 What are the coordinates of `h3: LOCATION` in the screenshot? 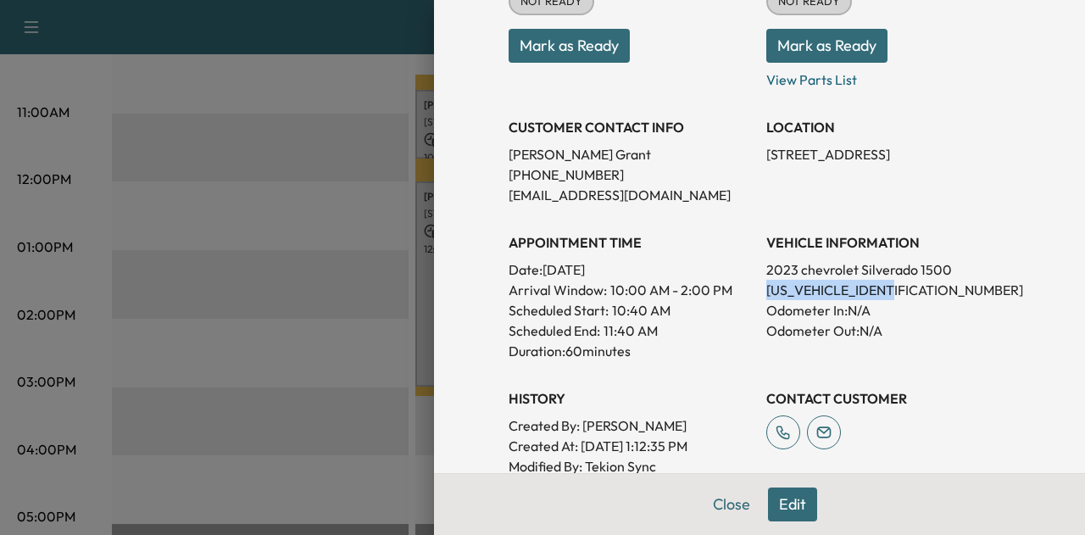 It's located at (888, 127).